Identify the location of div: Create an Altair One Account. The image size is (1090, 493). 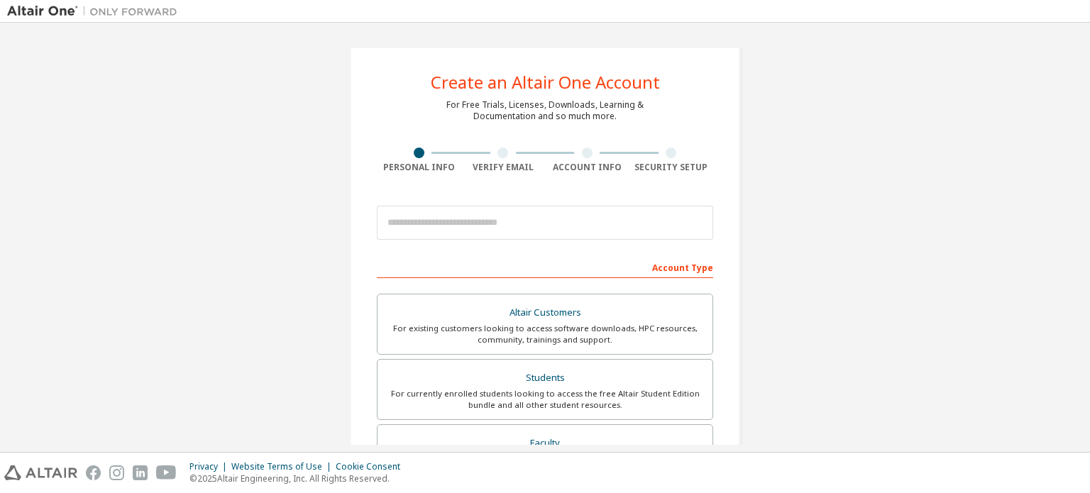
(545, 82).